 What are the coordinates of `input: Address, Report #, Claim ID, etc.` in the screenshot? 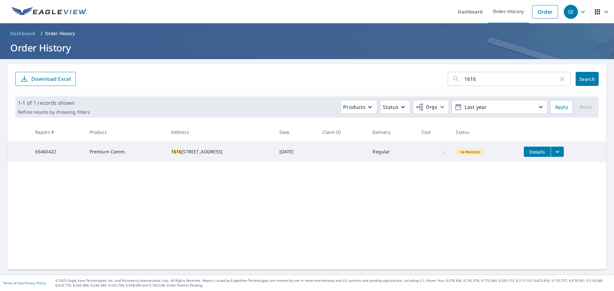 It's located at (512, 79).